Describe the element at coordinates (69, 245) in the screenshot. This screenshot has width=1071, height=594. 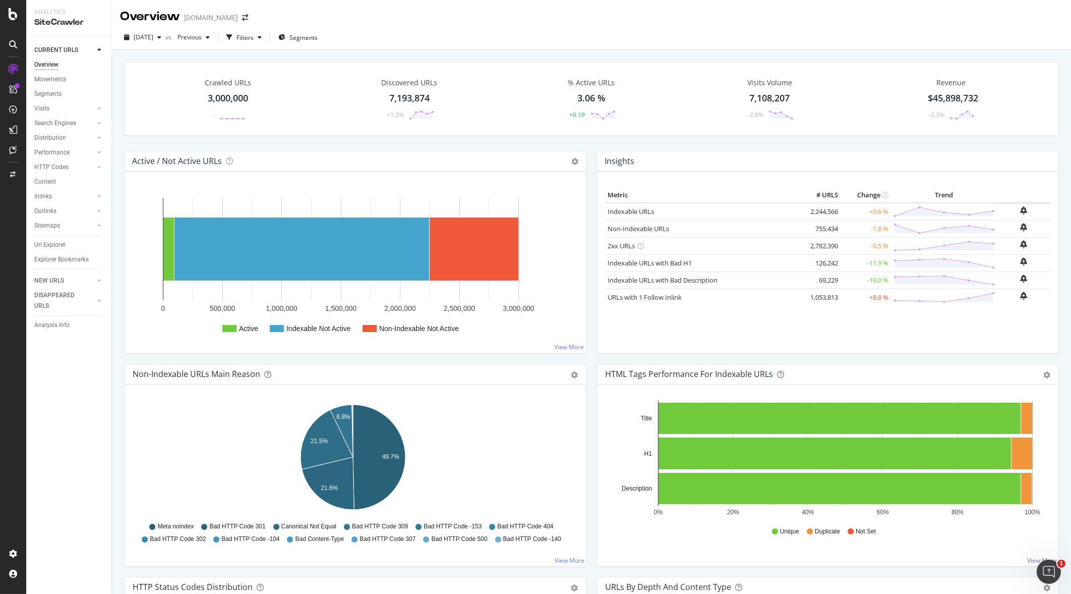
I see `a: Url Explorer` at that location.